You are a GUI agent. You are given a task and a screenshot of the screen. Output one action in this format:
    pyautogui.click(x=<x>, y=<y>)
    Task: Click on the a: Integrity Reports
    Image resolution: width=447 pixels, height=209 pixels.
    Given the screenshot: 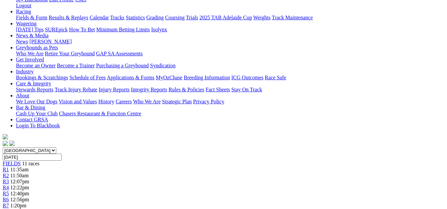 What is the action you would take?
    pyautogui.click(x=149, y=89)
    